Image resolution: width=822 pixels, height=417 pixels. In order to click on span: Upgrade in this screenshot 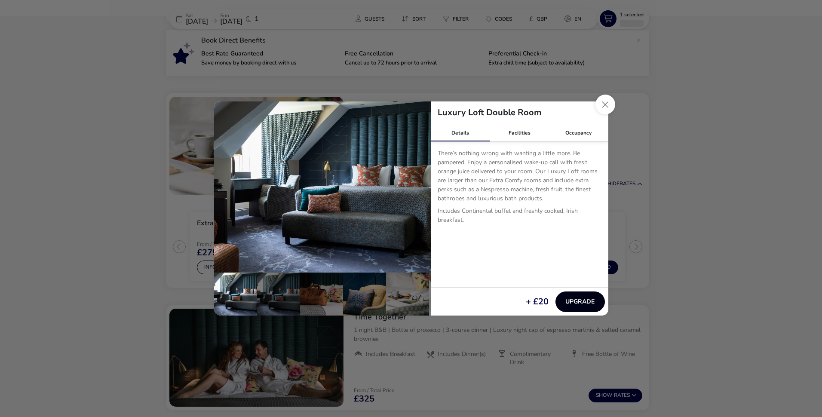, I will do `click(580, 301)`.